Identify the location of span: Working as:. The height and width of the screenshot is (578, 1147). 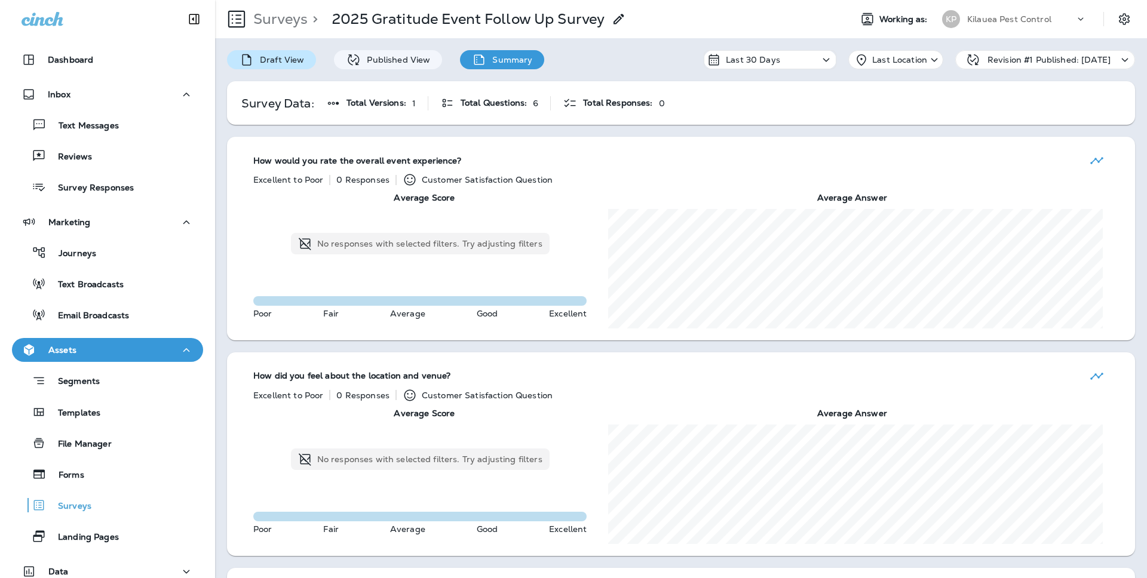
(904, 19).